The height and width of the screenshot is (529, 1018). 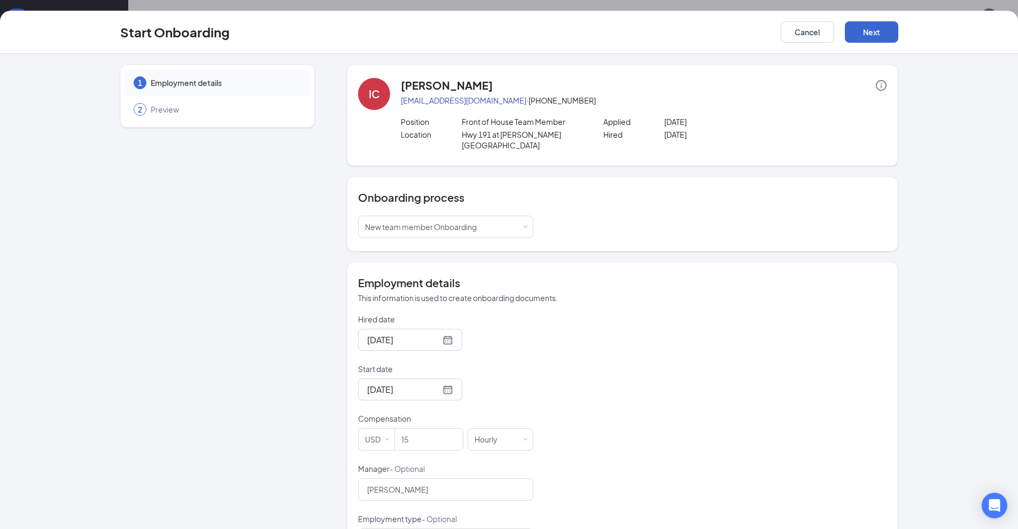 What do you see at coordinates (445, 469) in the screenshot?
I see `p: Manager` at bounding box center [445, 469].